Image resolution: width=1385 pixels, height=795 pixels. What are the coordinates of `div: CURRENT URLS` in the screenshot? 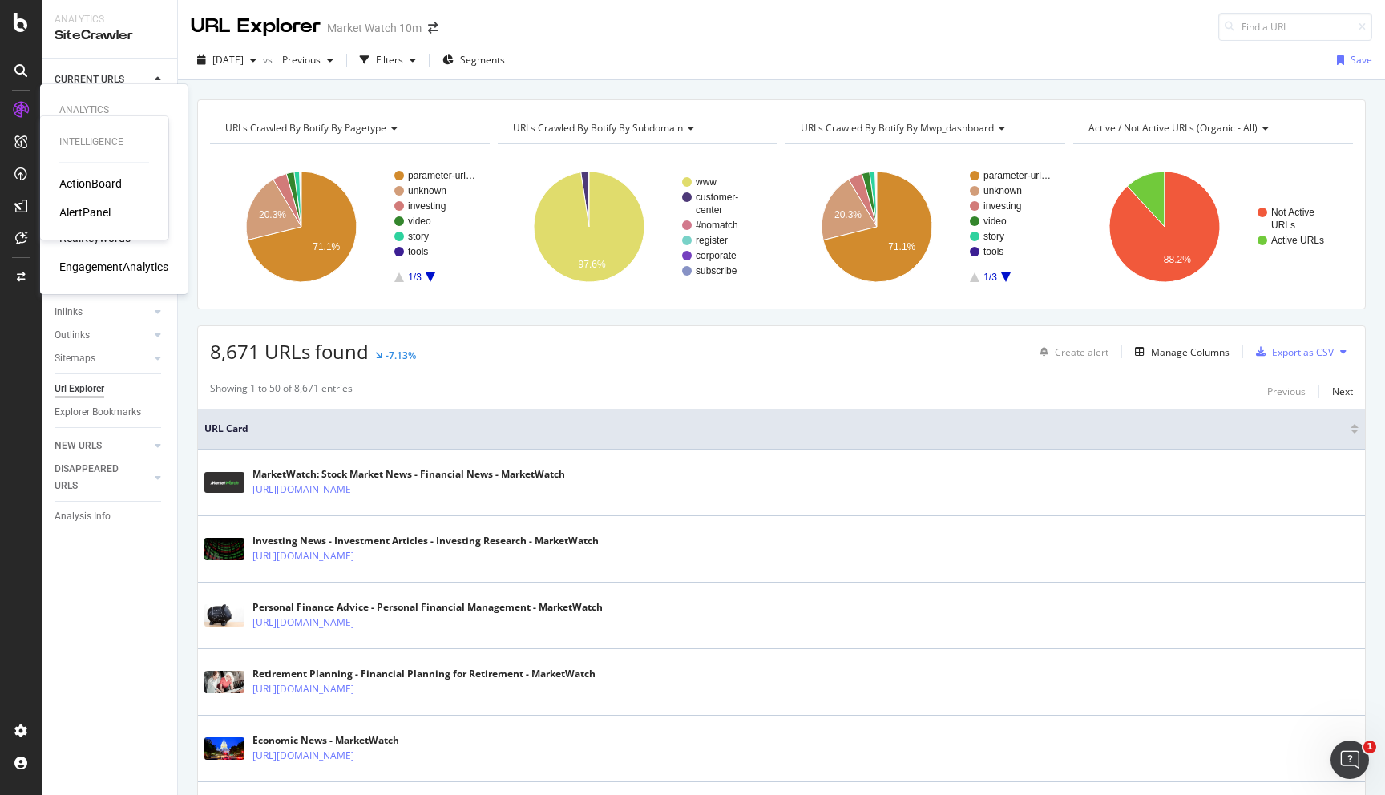 It's located at (89, 79).